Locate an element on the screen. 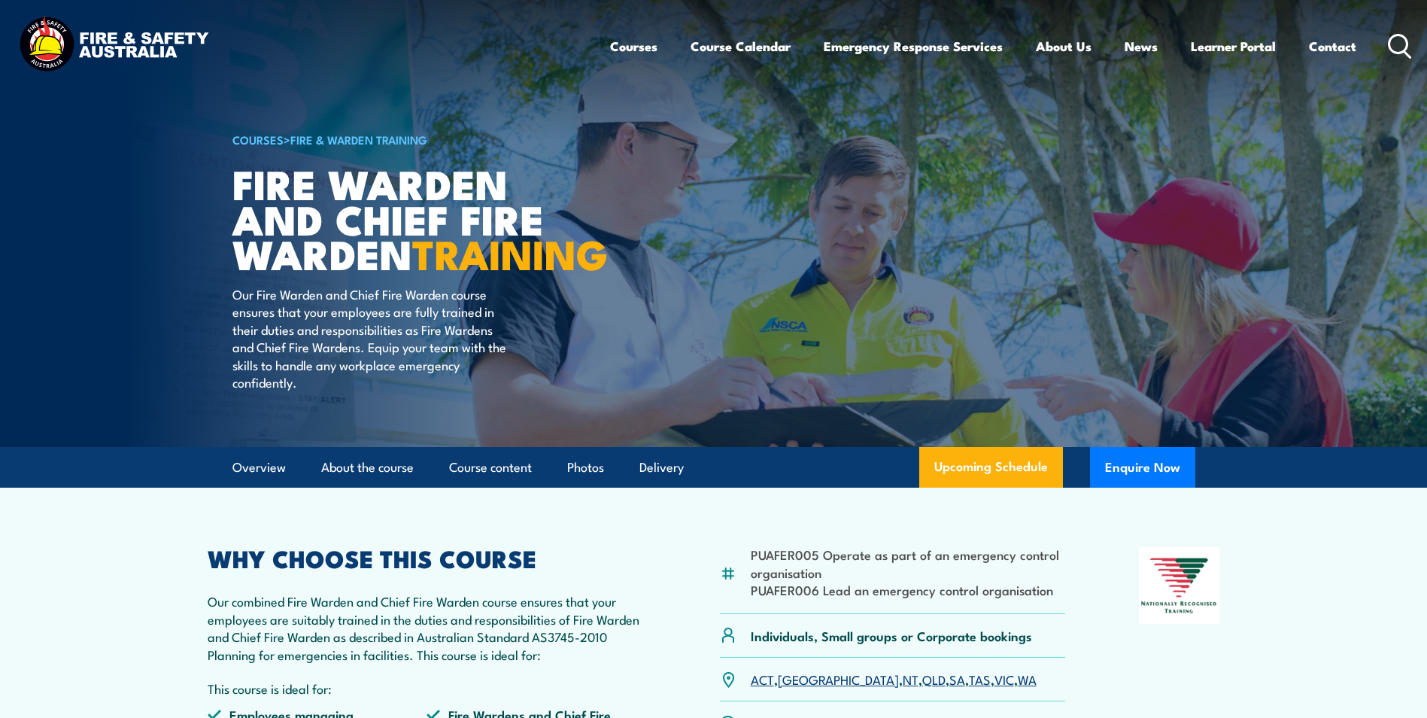  a: SA is located at coordinates (957, 679).